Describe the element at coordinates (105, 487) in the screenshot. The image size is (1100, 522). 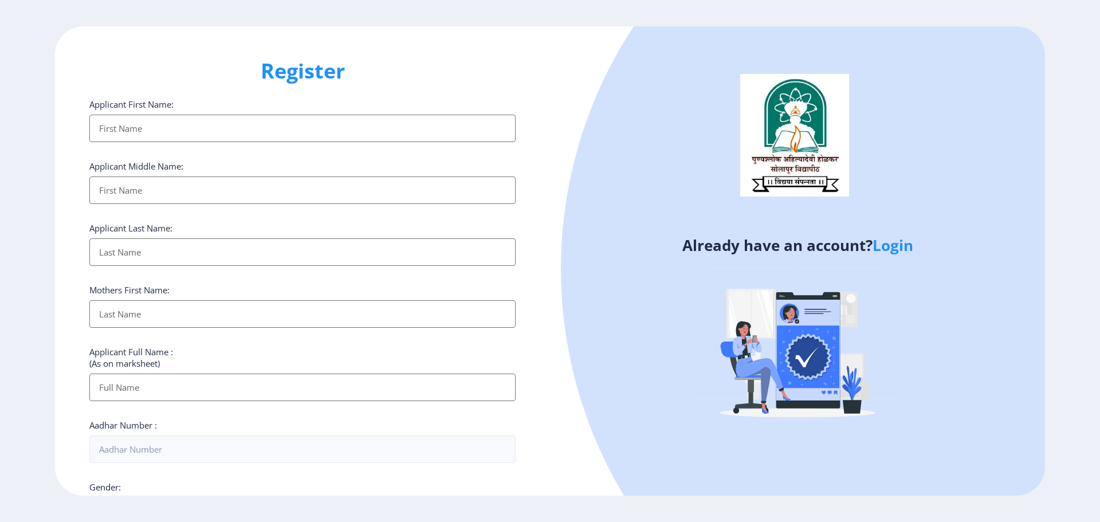
I see `label: Gender:` at that location.